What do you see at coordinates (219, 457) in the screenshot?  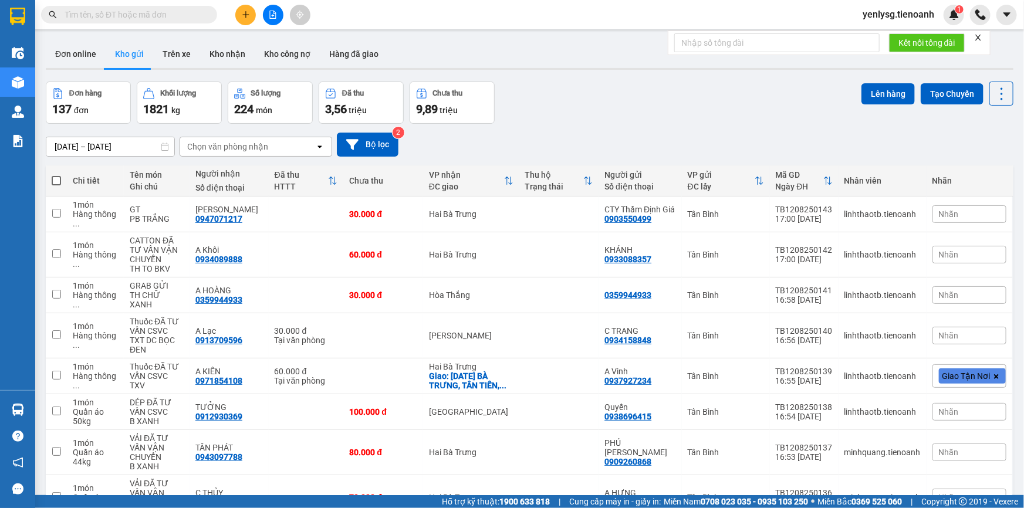 I see `div: 0943097788` at bounding box center [219, 457].